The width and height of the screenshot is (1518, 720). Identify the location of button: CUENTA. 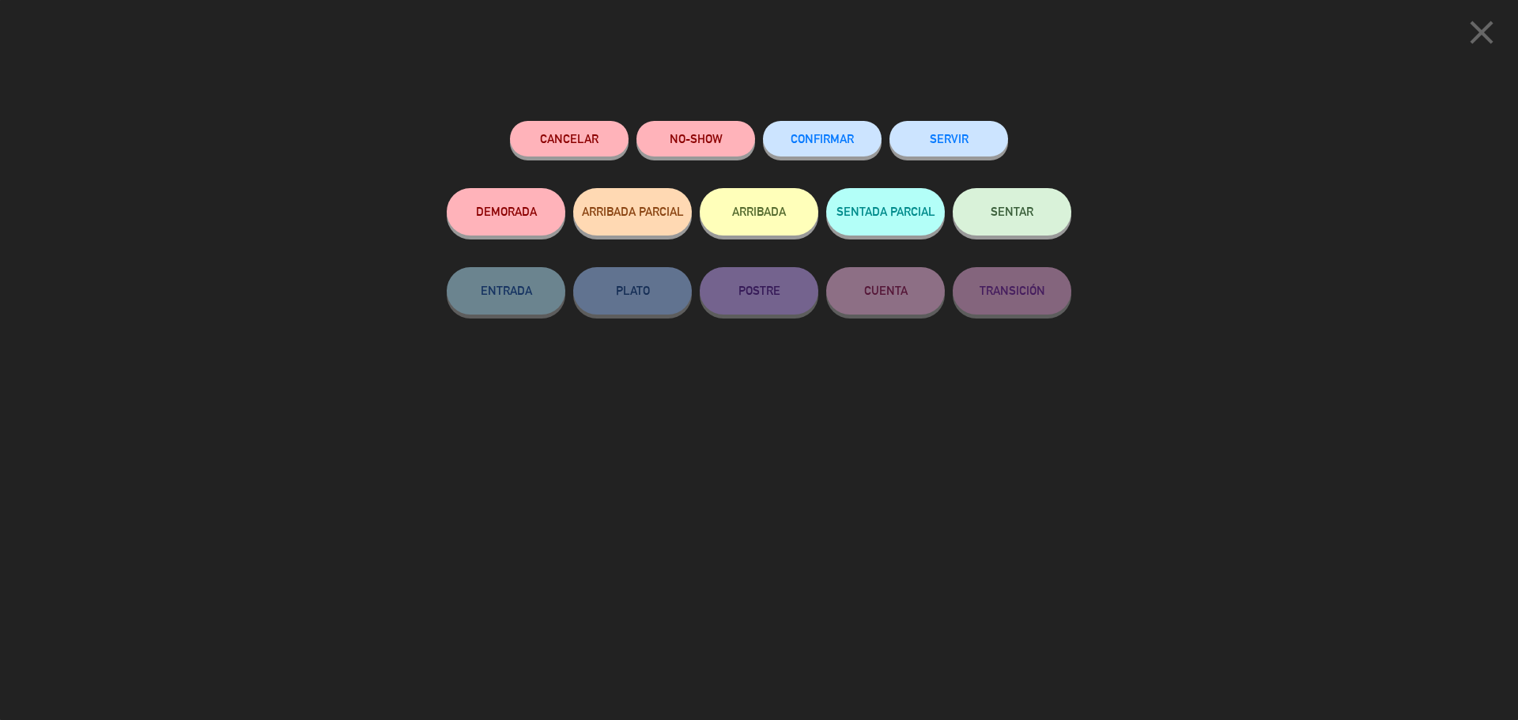
(885, 291).